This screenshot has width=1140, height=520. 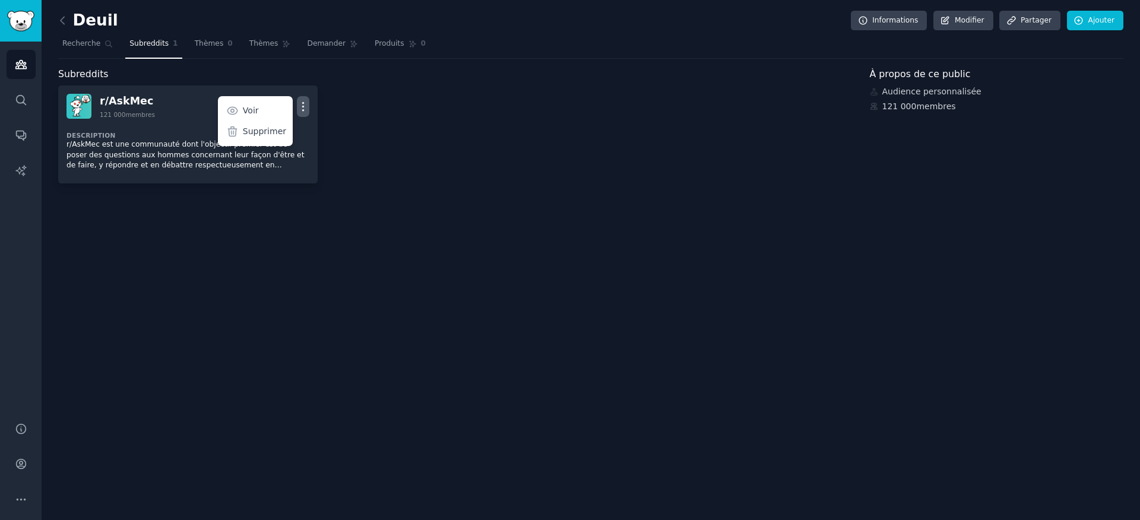 I want to click on font: Modifier, so click(x=970, y=20).